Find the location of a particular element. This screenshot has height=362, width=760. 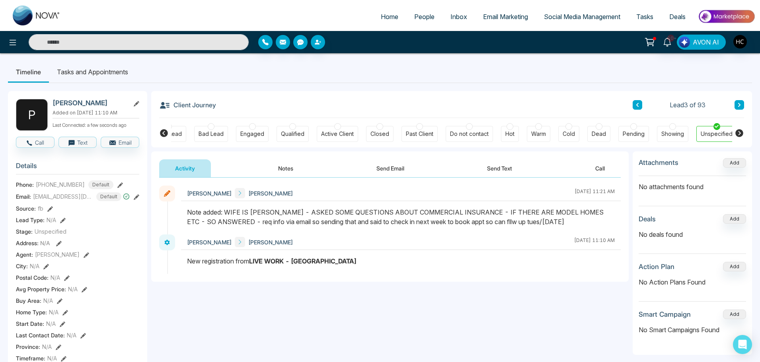

div: Open Intercom Messenger is located at coordinates (742, 345).